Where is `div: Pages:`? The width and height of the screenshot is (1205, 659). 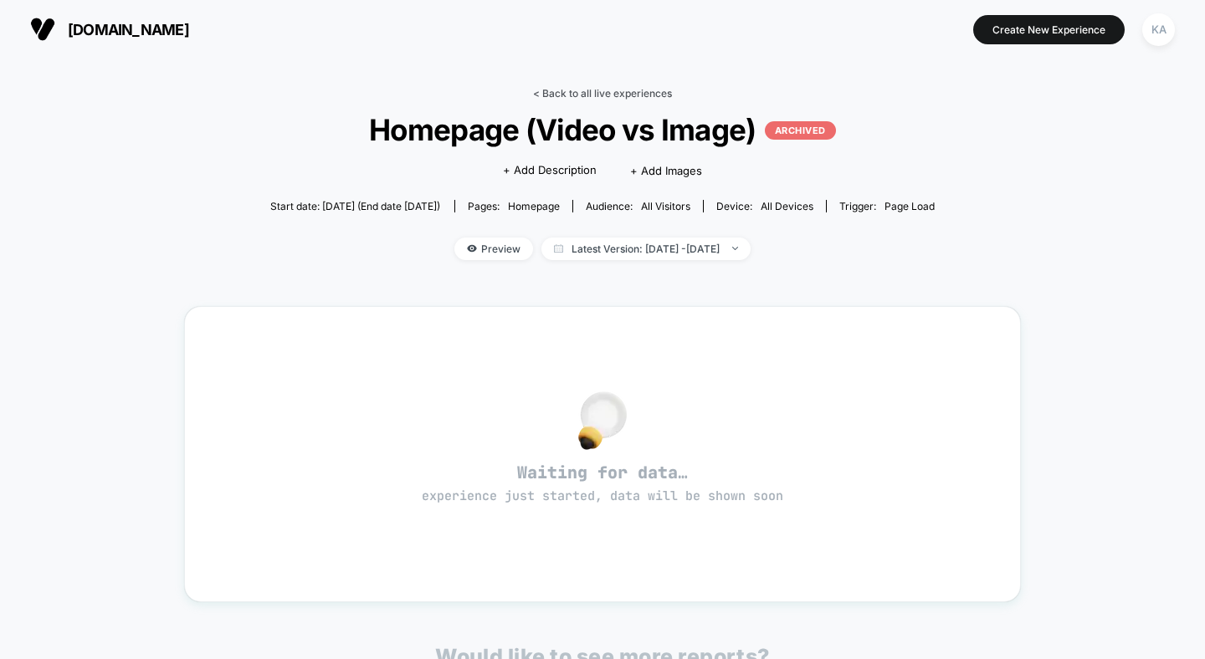
div: Pages: is located at coordinates (514, 206).